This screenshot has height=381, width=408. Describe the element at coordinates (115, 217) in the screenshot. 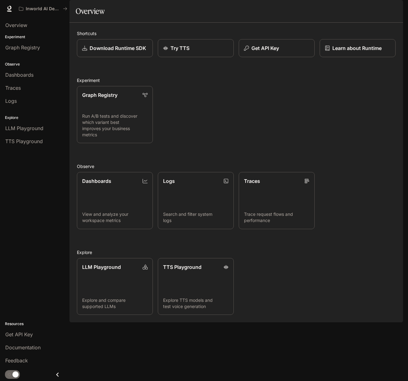

I see `p: View and analyze your workspace metrics` at that location.